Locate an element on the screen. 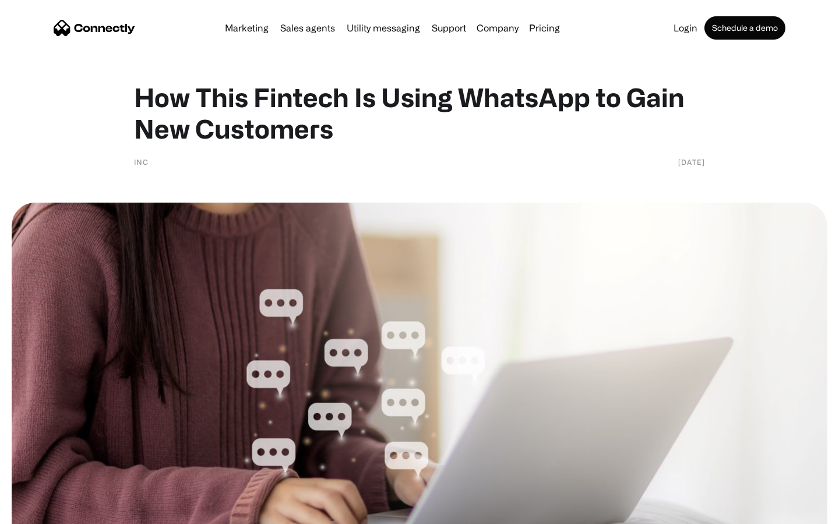 The image size is (839, 524). h1: How This Fintech Is Using WhatsApp to Gain New Customers is located at coordinates (419, 113).